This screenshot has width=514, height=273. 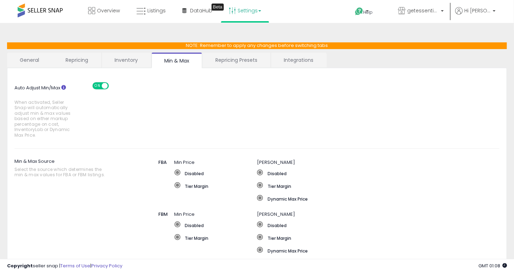 I want to click on span: getessentialshub, so click(x=423, y=11).